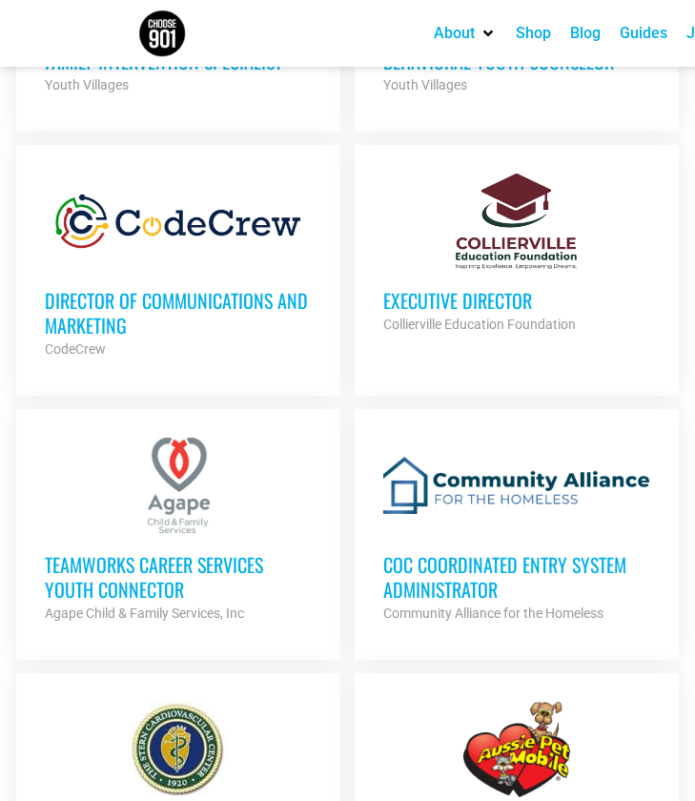  I want to click on div: Shop, so click(533, 33).